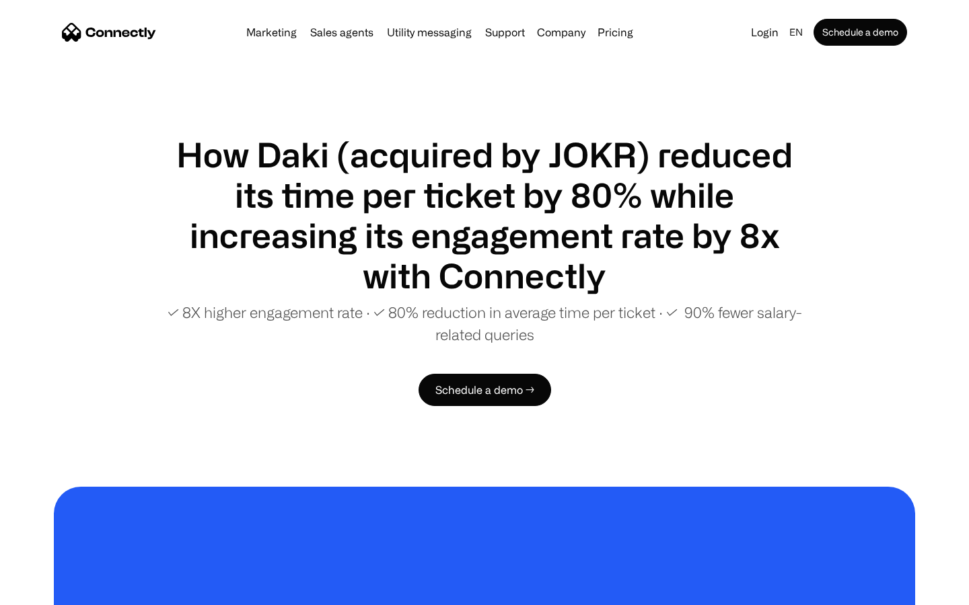 Image resolution: width=969 pixels, height=605 pixels. What do you see at coordinates (47, 591) in the screenshot?
I see `aside: Language selected: English` at bounding box center [47, 591].